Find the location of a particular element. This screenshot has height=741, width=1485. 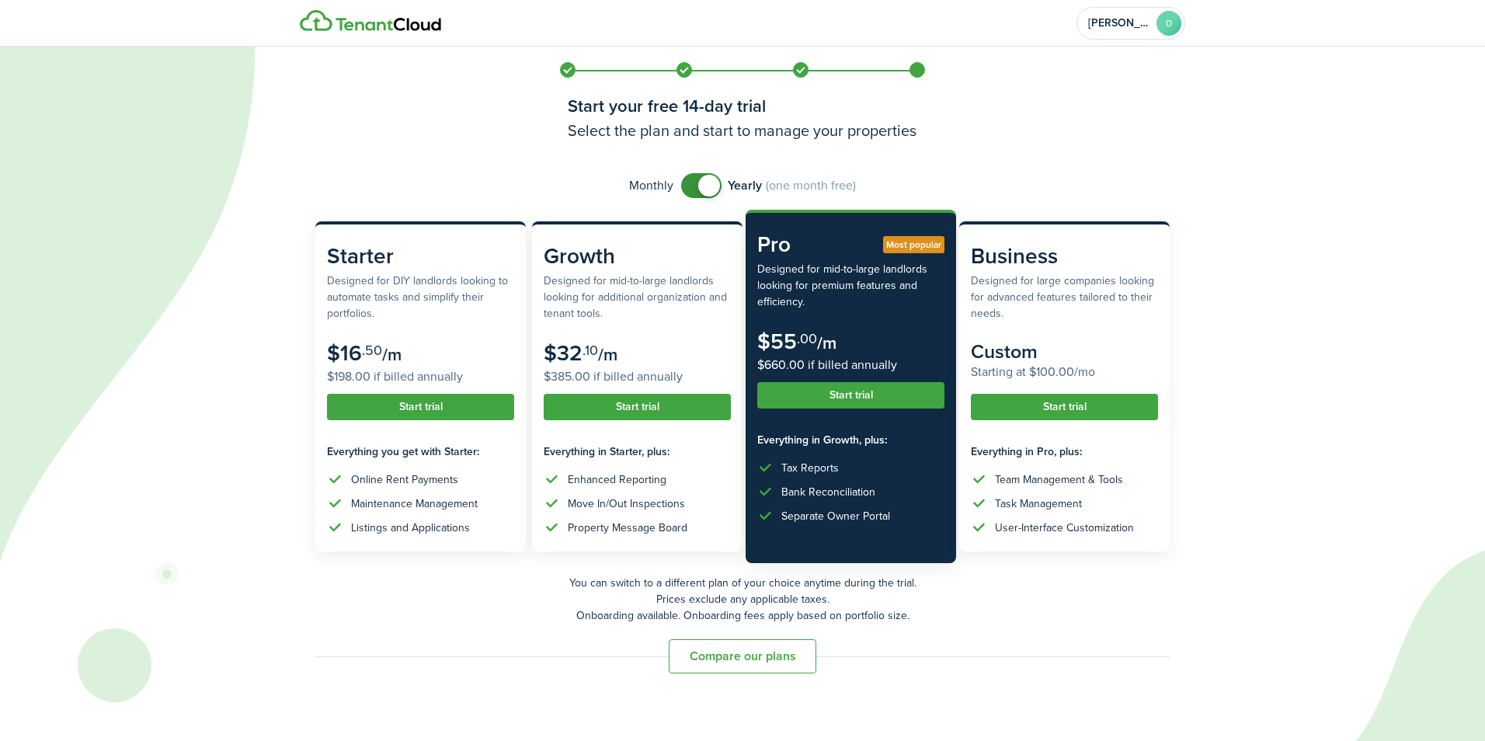

subscription-pricing-card-price-amount: $16 is located at coordinates (344, 353).